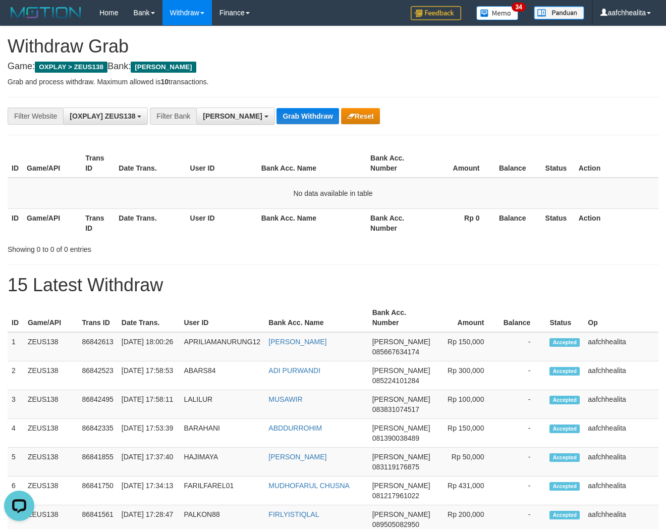  What do you see at coordinates (98, 375) in the screenshot?
I see `td: 86842523` at bounding box center [98, 375].